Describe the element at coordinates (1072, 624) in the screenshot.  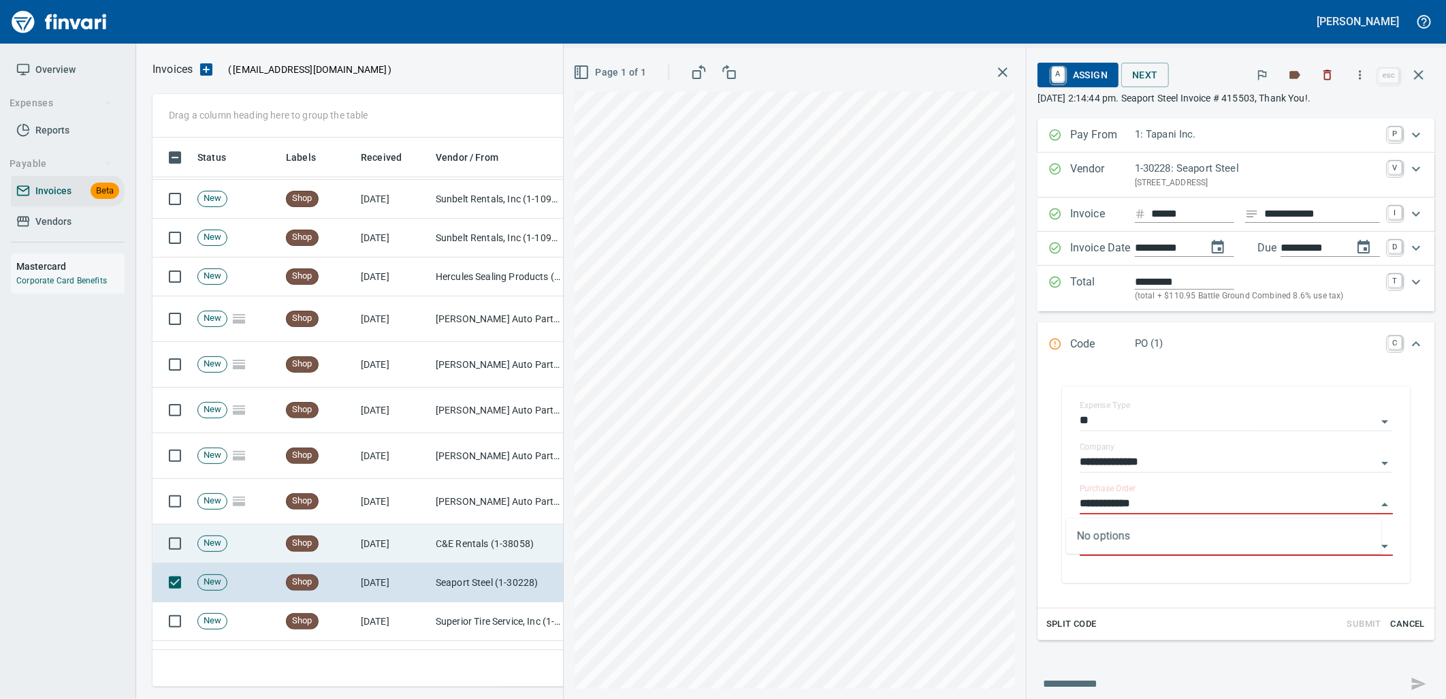
I see `button: Split Code` at that location.